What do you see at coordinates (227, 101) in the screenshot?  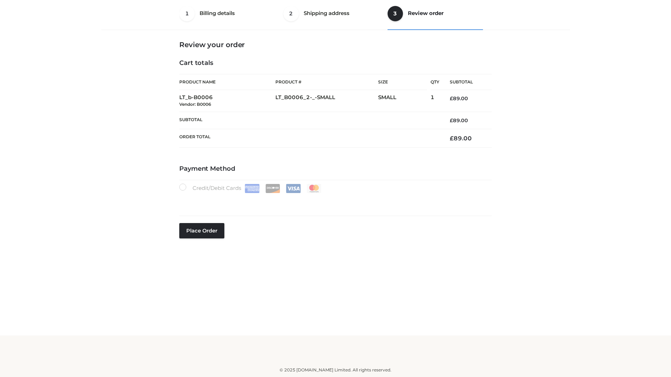 I see `td: LT_b-B0006` at bounding box center [227, 101].